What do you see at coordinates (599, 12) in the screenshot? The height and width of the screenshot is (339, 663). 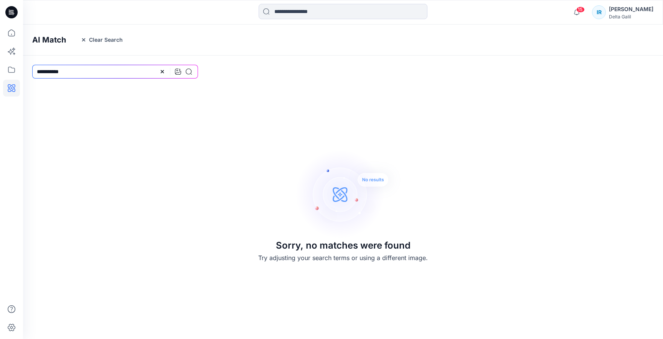 I see `div: IR` at bounding box center [599, 12].